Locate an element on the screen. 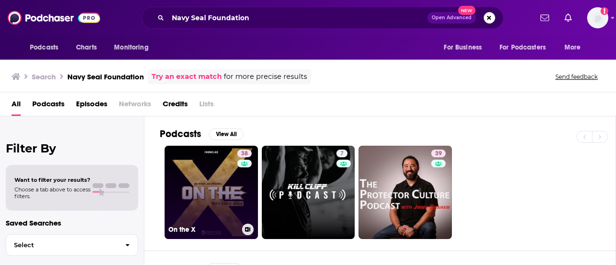 The height and width of the screenshot is (265, 616). span: Networks is located at coordinates (135, 106).